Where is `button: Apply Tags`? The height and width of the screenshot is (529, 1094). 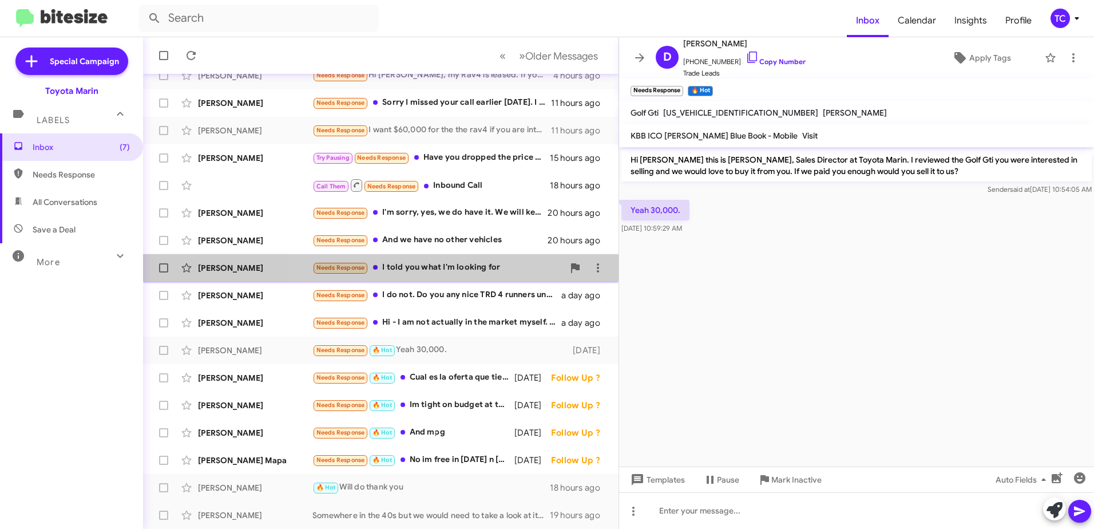 button: Apply Tags is located at coordinates (981, 58).